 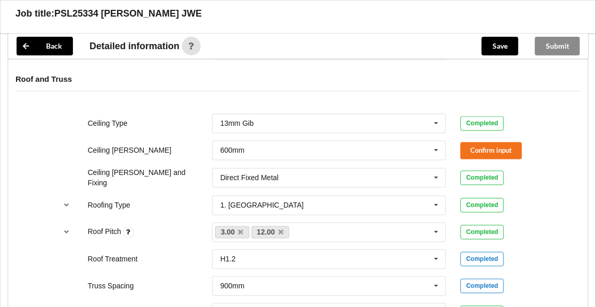 I want to click on label: Roof Treatment, so click(x=113, y=259).